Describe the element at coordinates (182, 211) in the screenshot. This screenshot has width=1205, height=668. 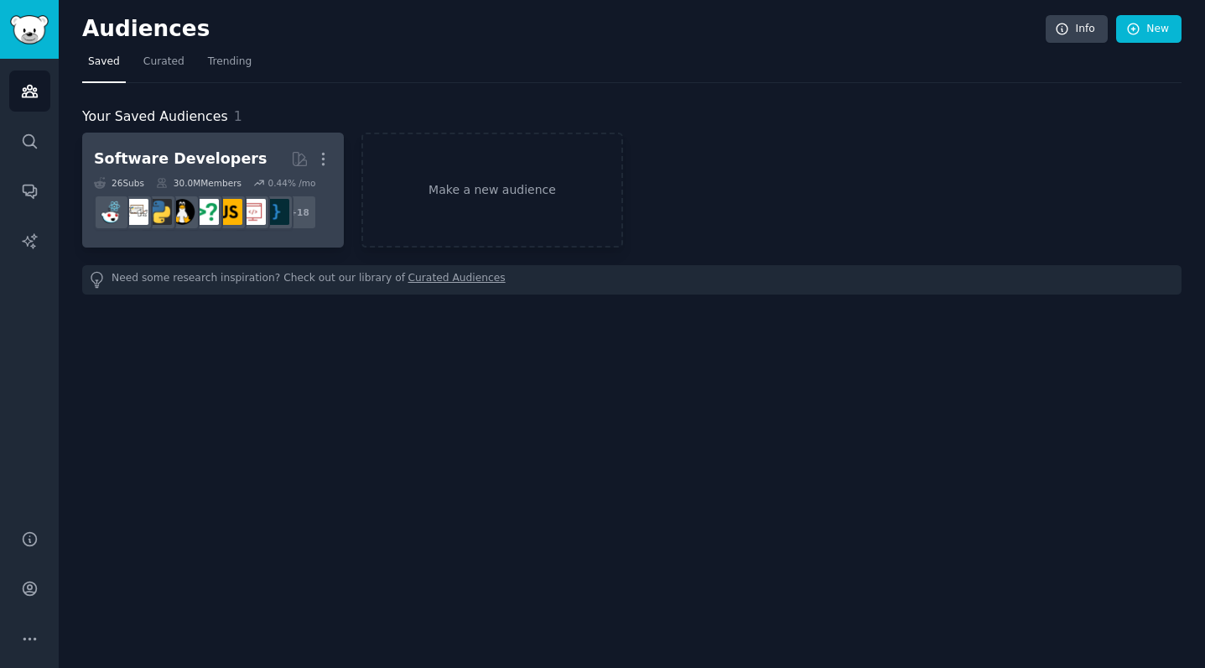
I see `img: linux` at that location.